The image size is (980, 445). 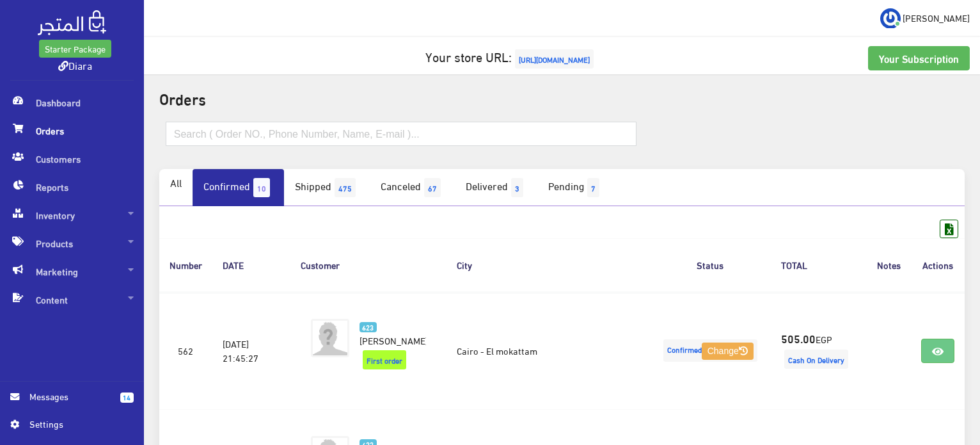 What do you see at coordinates (368, 327) in the screenshot?
I see `span: 623` at bounding box center [368, 327].